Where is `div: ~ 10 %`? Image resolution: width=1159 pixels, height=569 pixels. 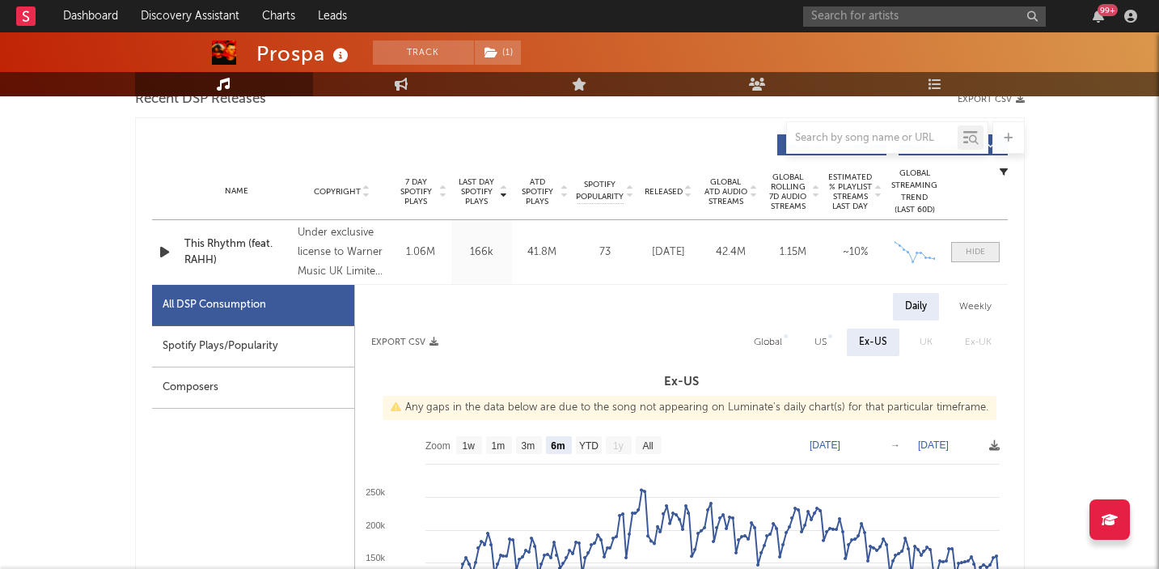 div: ~ 10 % is located at coordinates (855, 252).